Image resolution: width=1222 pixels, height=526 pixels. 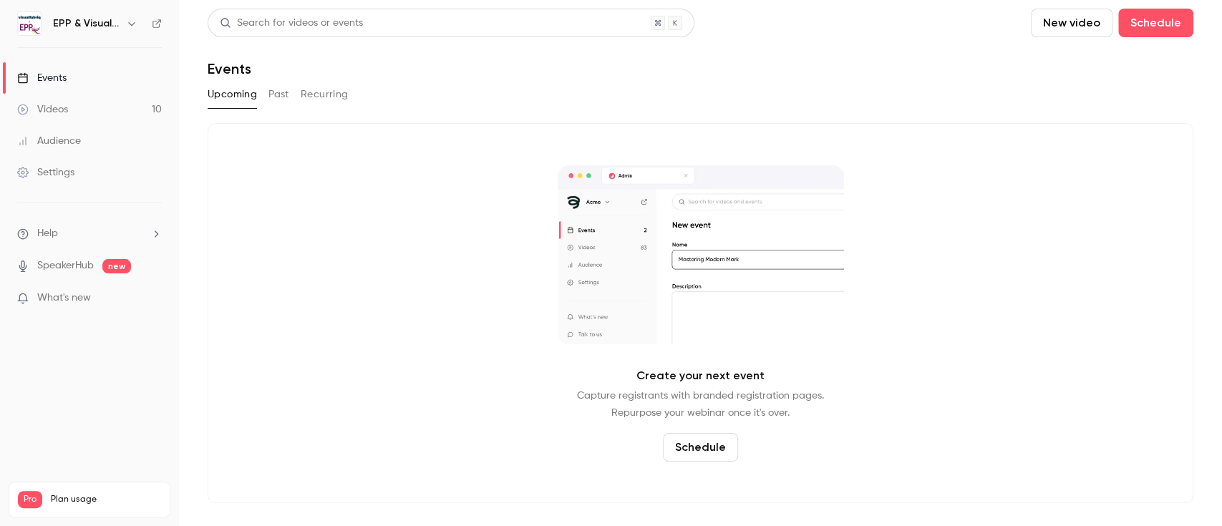 I want to click on li: help-dropdown-opener, so click(x=89, y=233).